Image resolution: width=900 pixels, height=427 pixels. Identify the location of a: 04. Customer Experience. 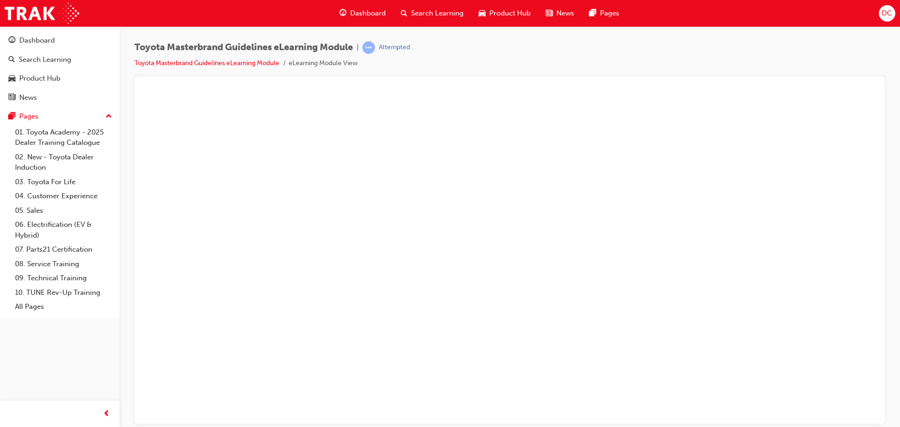
(63, 196).